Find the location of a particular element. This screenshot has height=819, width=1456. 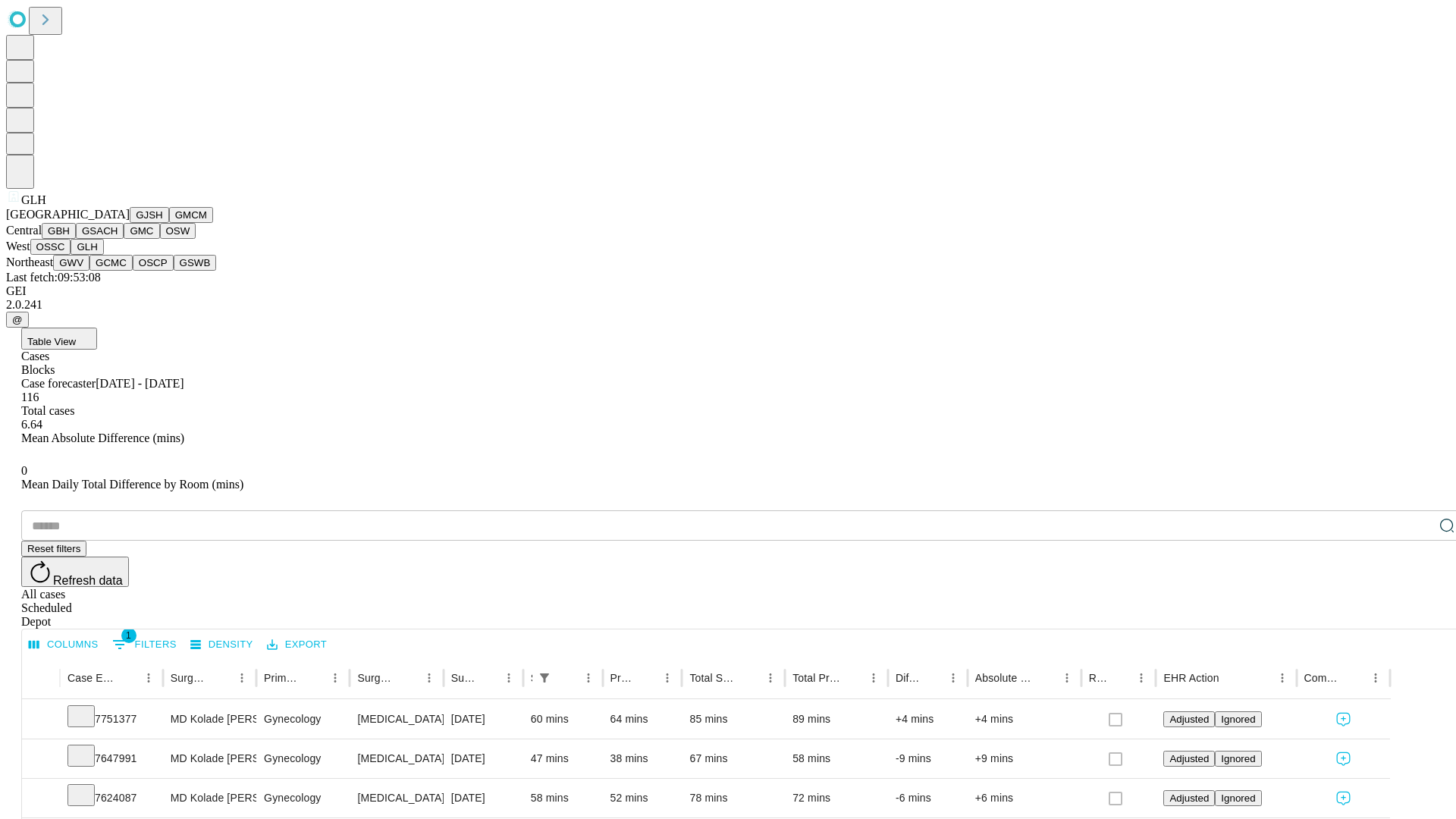

button: OSCP is located at coordinates (153, 262).